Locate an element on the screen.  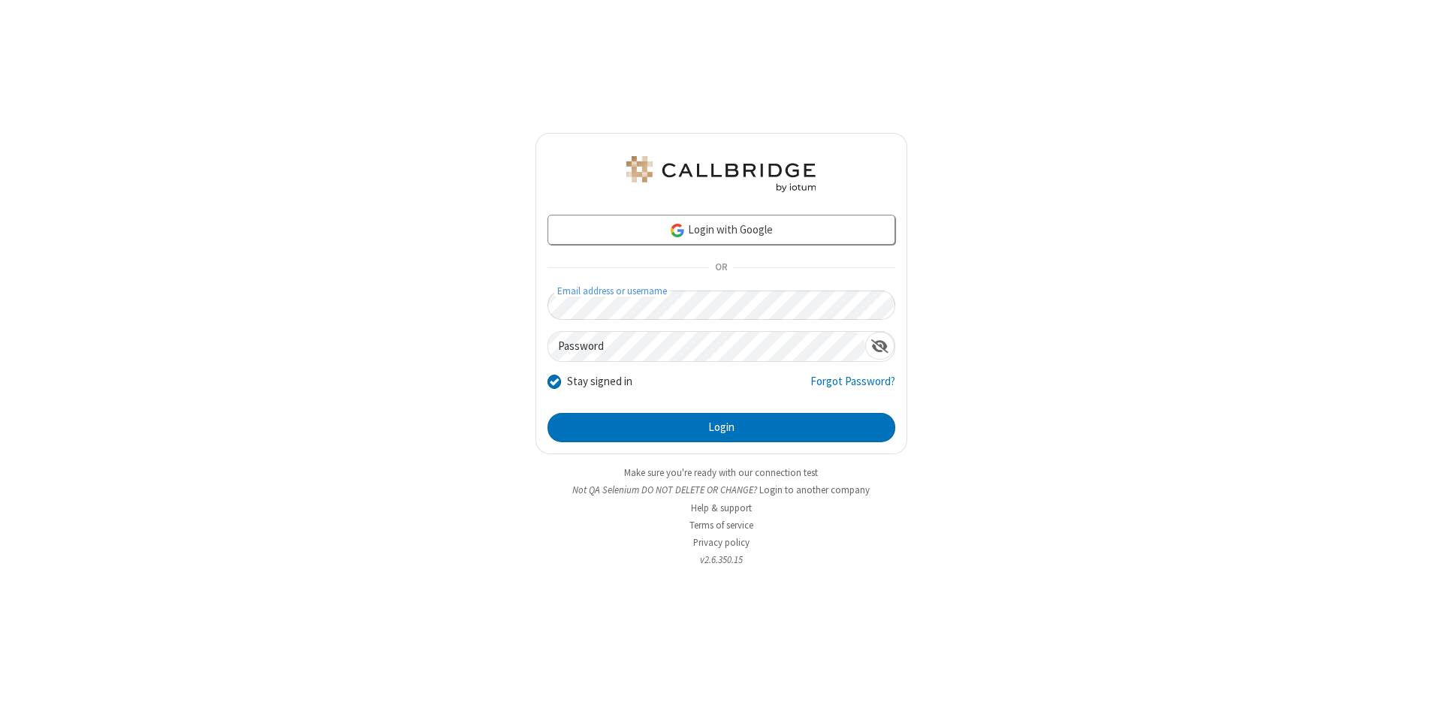
a: Forgot Password? is located at coordinates (853, 388).